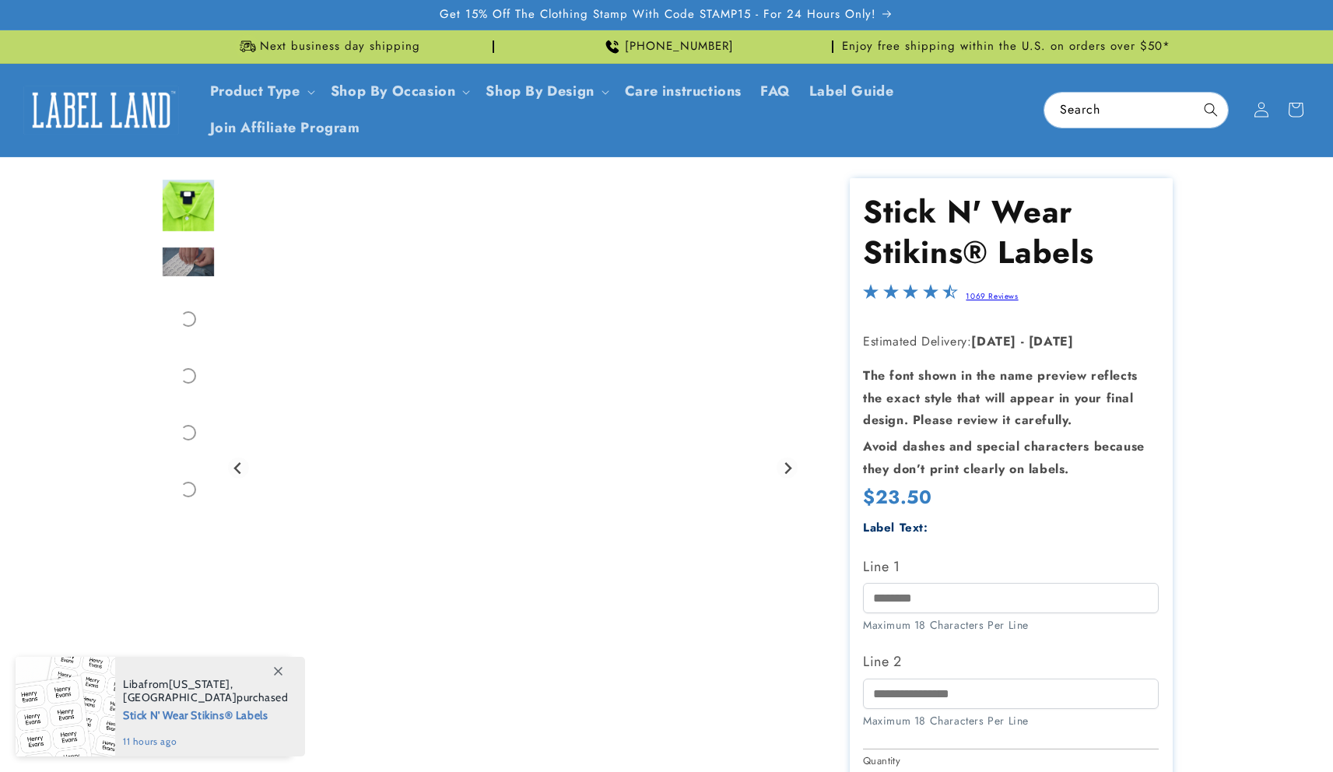 This screenshot has height=772, width=1333. Describe the element at coordinates (188, 205) in the screenshot. I see `div: Go to slide 2` at that location.